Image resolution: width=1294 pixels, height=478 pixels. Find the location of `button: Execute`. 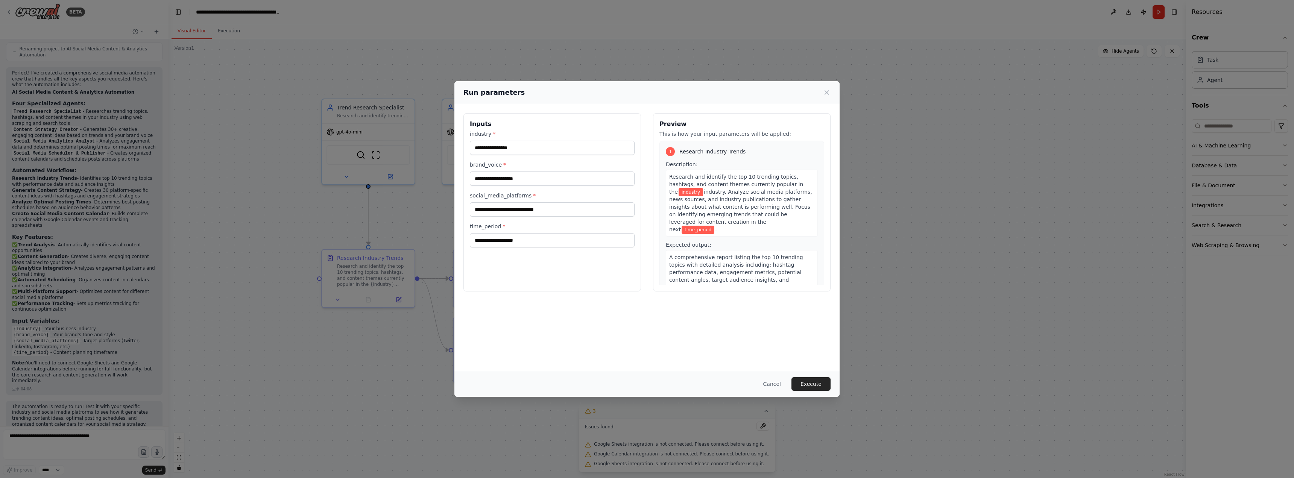

button: Execute is located at coordinates (811, 384).